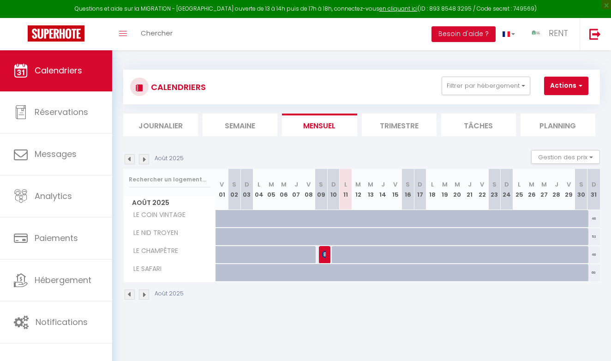 This screenshot has height=361, width=611. What do you see at coordinates (153, 233) in the screenshot?
I see `span: LE NID TROYEN` at bounding box center [153, 233].